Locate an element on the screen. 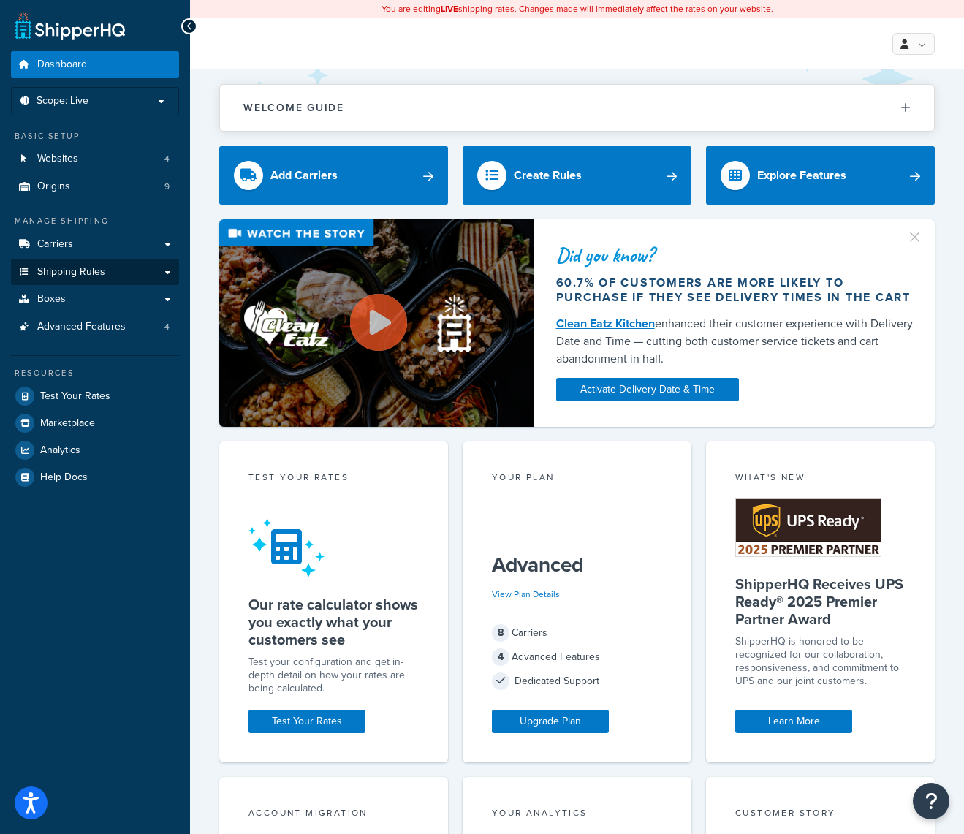  span: Analytics is located at coordinates (60, 450).